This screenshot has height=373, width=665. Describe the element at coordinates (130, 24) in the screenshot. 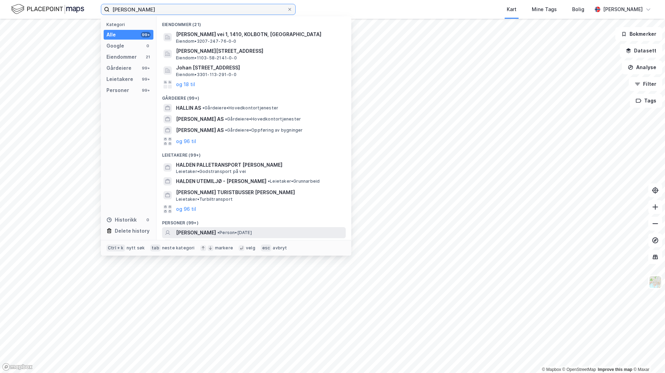

I see `div: Kategori` at that location.